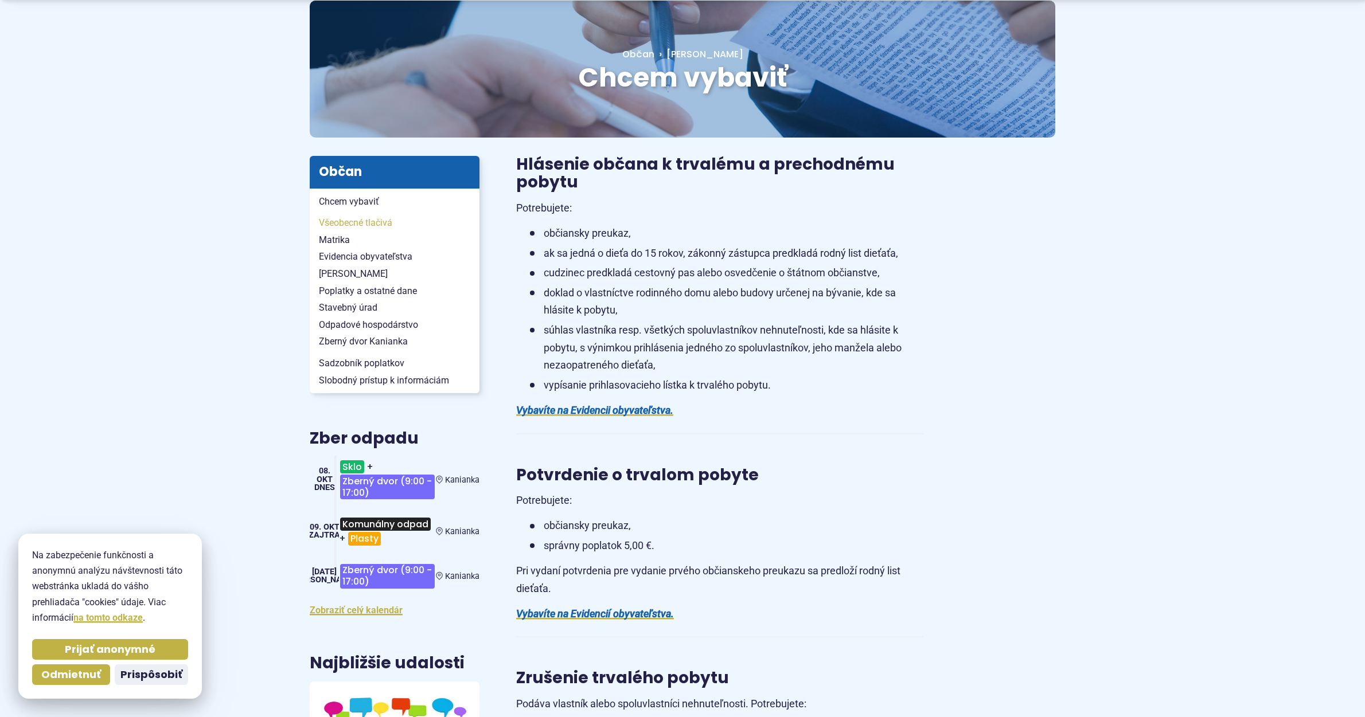 This screenshot has width=1365, height=717. What do you see at coordinates (395, 532) in the screenshot?
I see `a: Komunálny odpad+Plasty Kanianka 09. okt Zajtra` at bounding box center [395, 532].